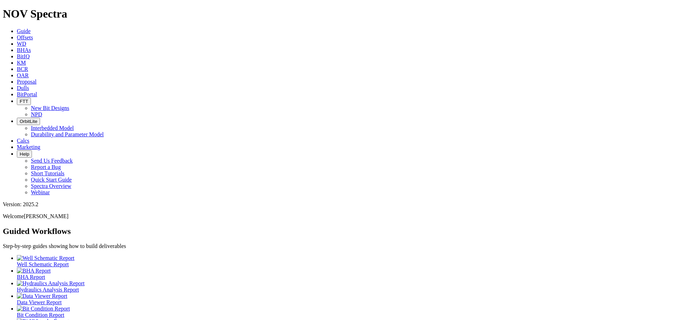 The image size is (674, 320). Describe the element at coordinates (344, 286) in the screenshot. I see `a: Hydraulics Analysis Report Hydraulics Analysis Report` at that location.